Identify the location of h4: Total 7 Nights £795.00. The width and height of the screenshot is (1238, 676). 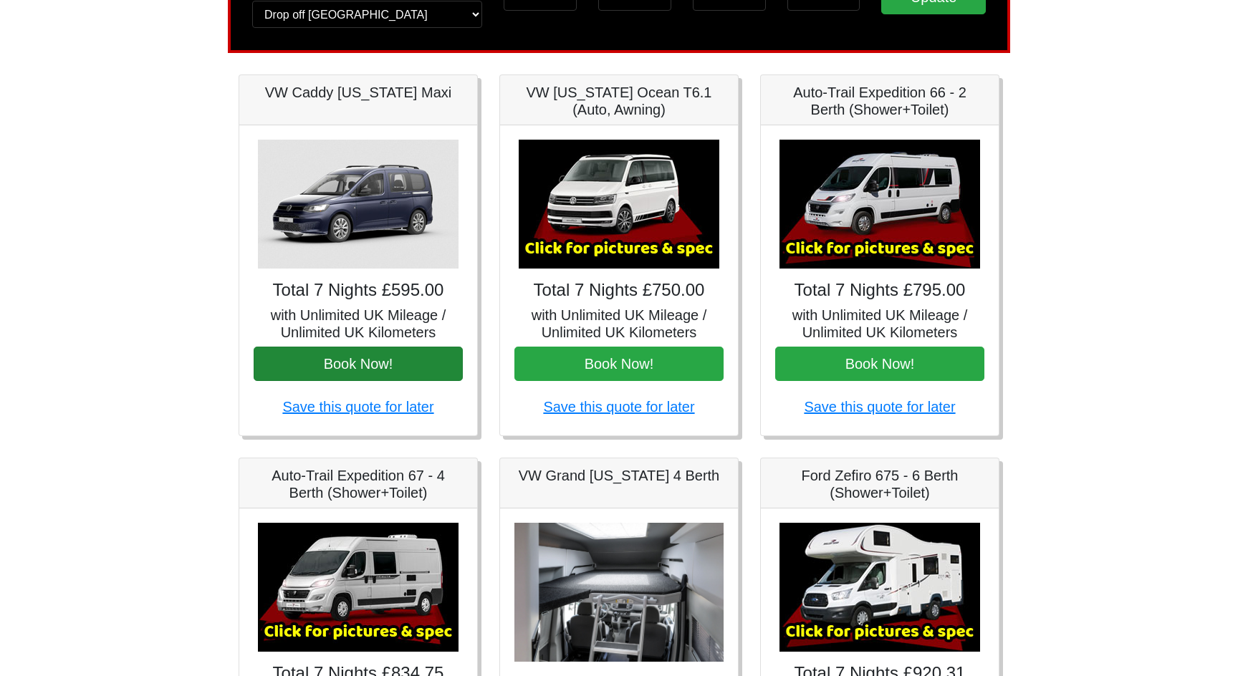
(879, 290).